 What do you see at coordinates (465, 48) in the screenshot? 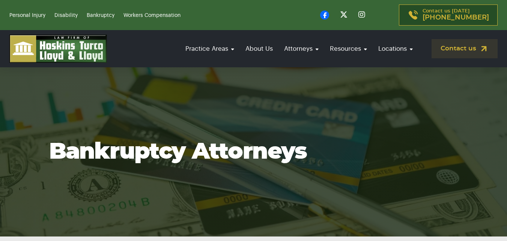
I see `a: Contact us` at bounding box center [465, 48].